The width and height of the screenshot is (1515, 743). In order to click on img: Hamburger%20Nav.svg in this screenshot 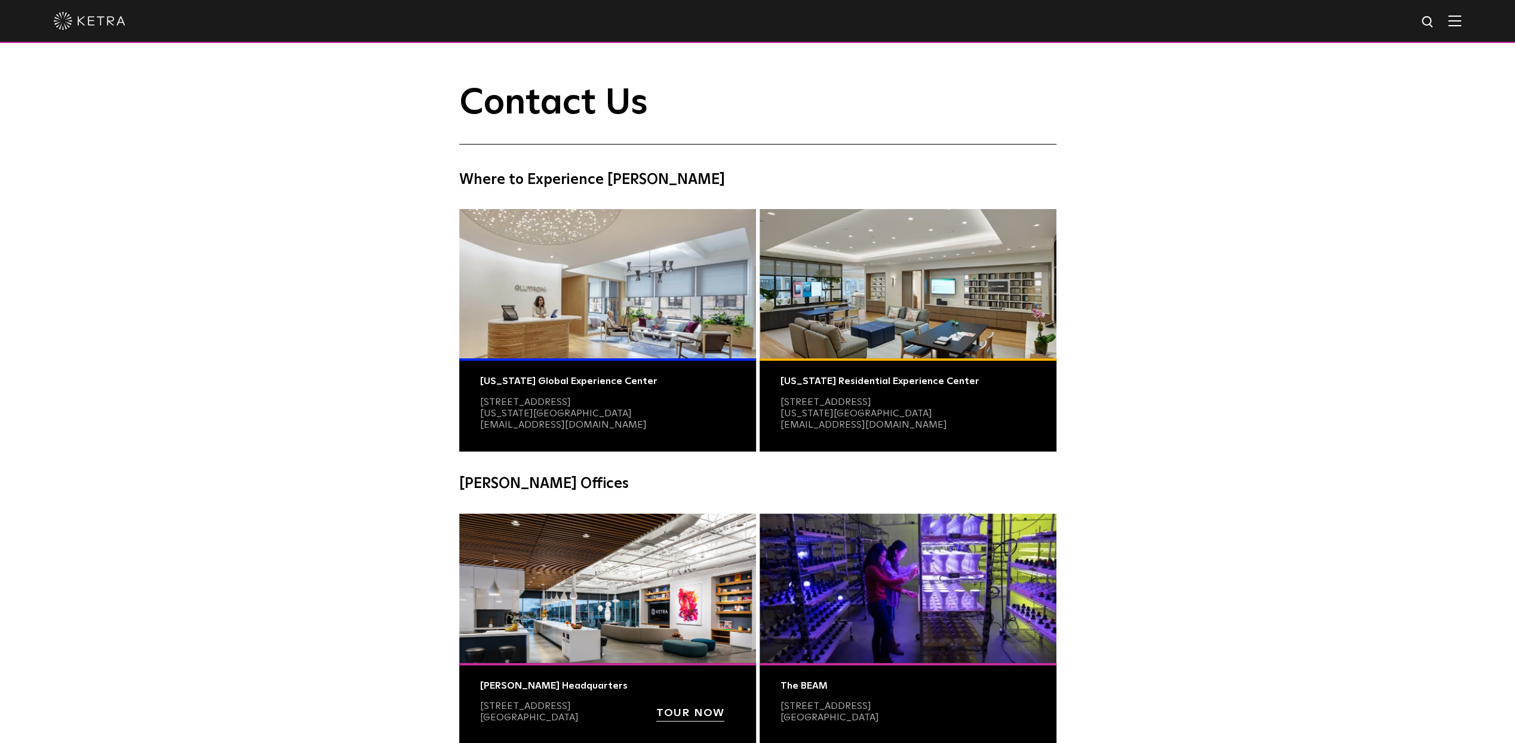, I will do `click(1455, 20)`.